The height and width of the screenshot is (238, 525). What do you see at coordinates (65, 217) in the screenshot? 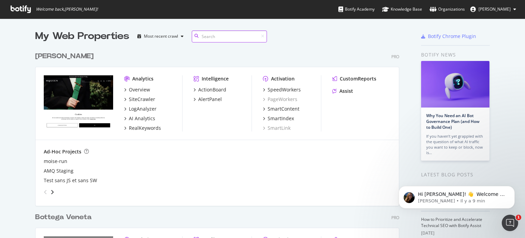
I see `a: Bottega Veneta` at bounding box center [65, 217].